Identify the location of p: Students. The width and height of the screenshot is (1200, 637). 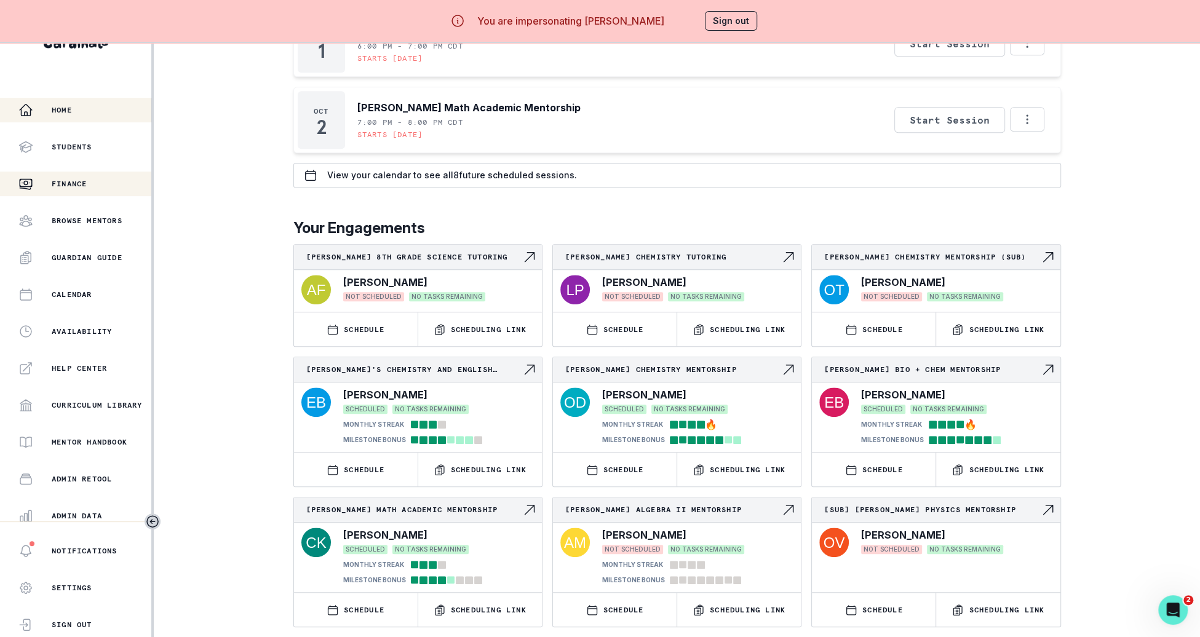
(72, 147).